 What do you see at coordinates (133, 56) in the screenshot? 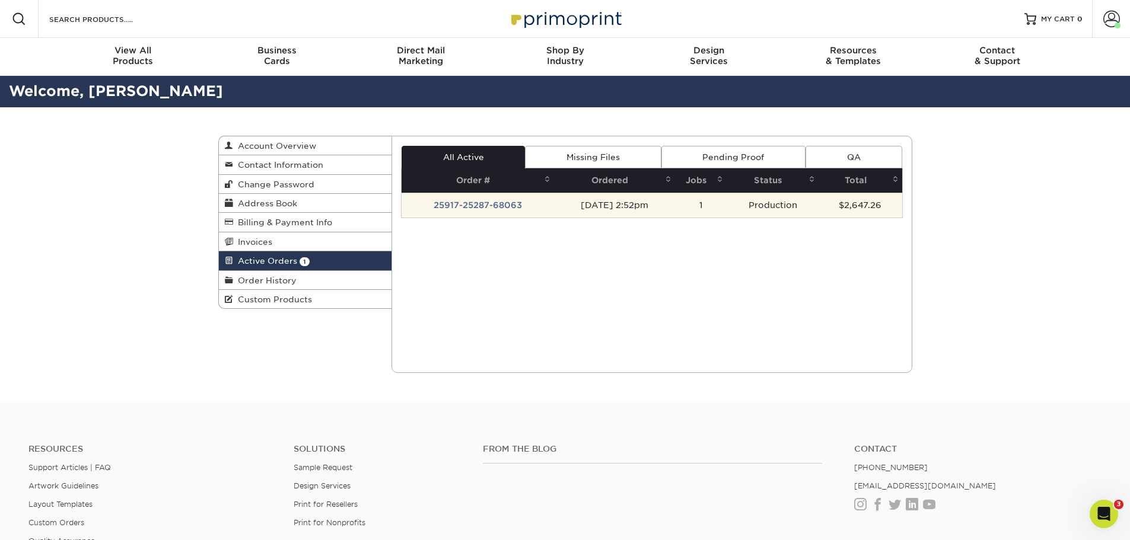
I see `div: Products` at bounding box center [133, 56].